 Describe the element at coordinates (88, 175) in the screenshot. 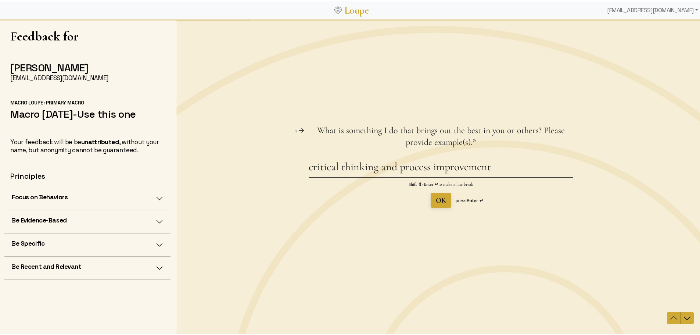

I see `h4: Principles` at that location.